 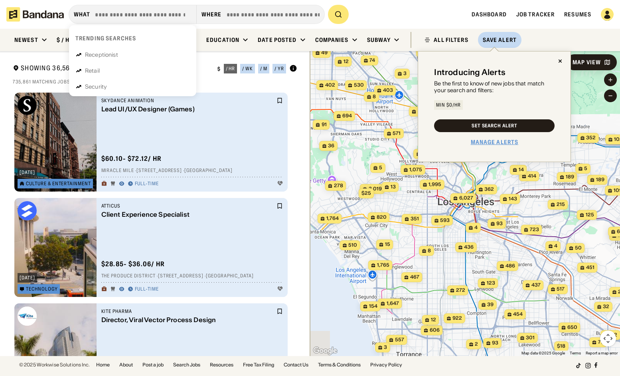 What do you see at coordinates (534, 229) in the screenshot?
I see `span: 723` at bounding box center [534, 229].